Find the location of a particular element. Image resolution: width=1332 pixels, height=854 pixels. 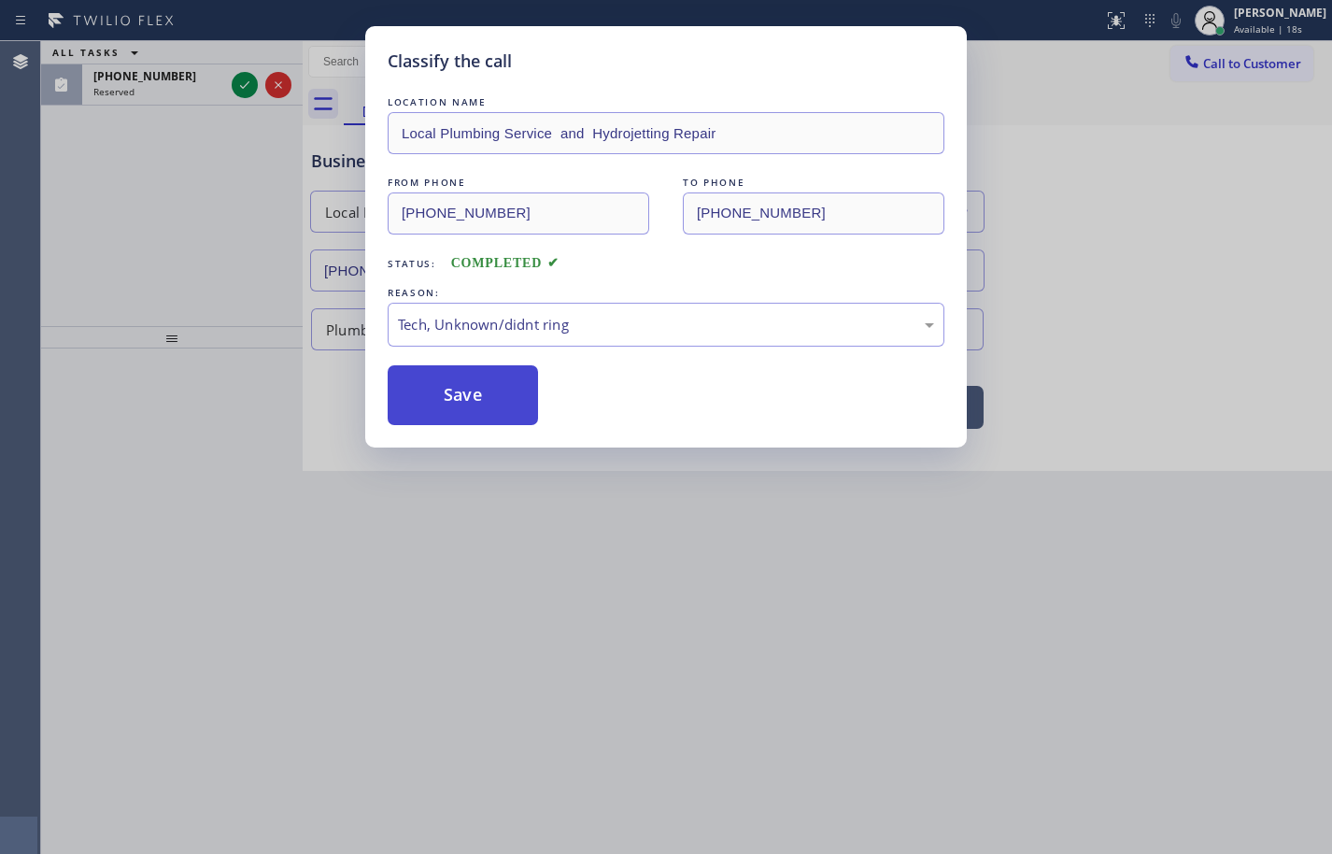

div: Tech, Unknown/didnt ring is located at coordinates (666, 324).